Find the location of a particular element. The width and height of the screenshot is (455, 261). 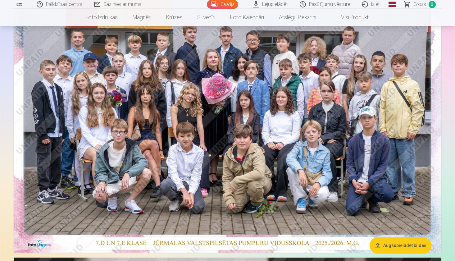

span: Grozs is located at coordinates (419, 4).